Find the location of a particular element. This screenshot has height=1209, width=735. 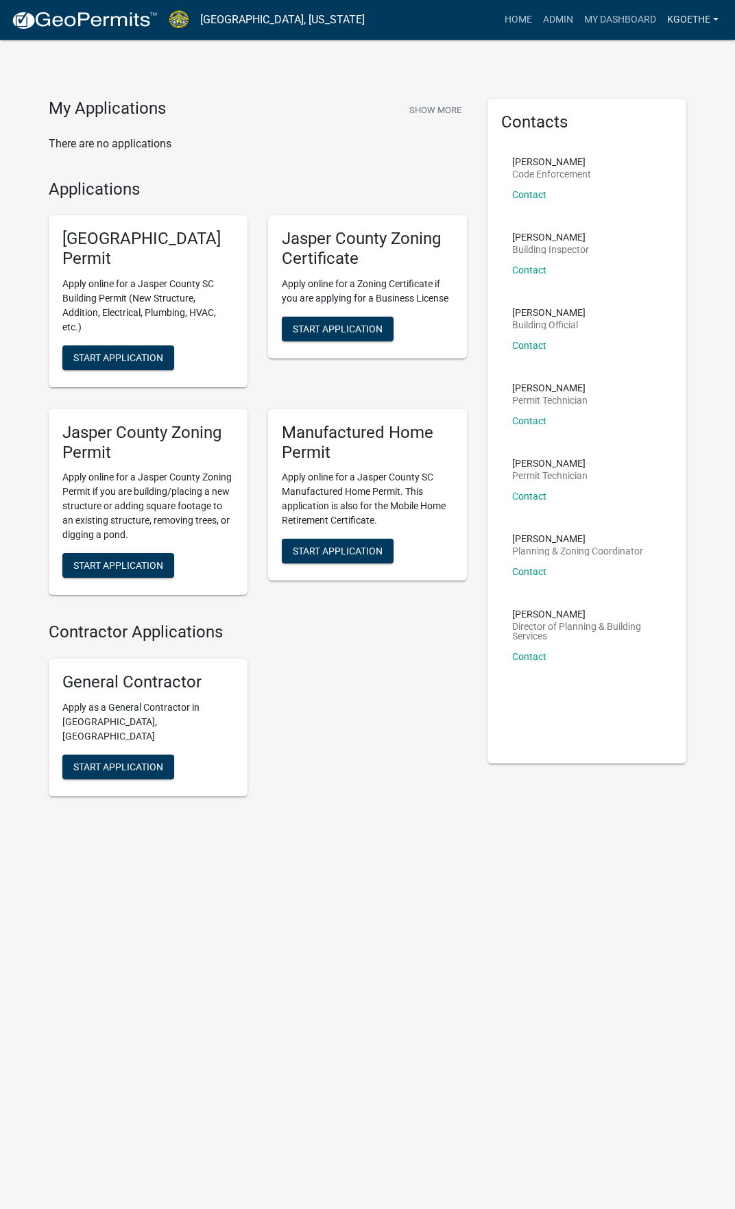

h4: Contractor Applications is located at coordinates (258, 632).